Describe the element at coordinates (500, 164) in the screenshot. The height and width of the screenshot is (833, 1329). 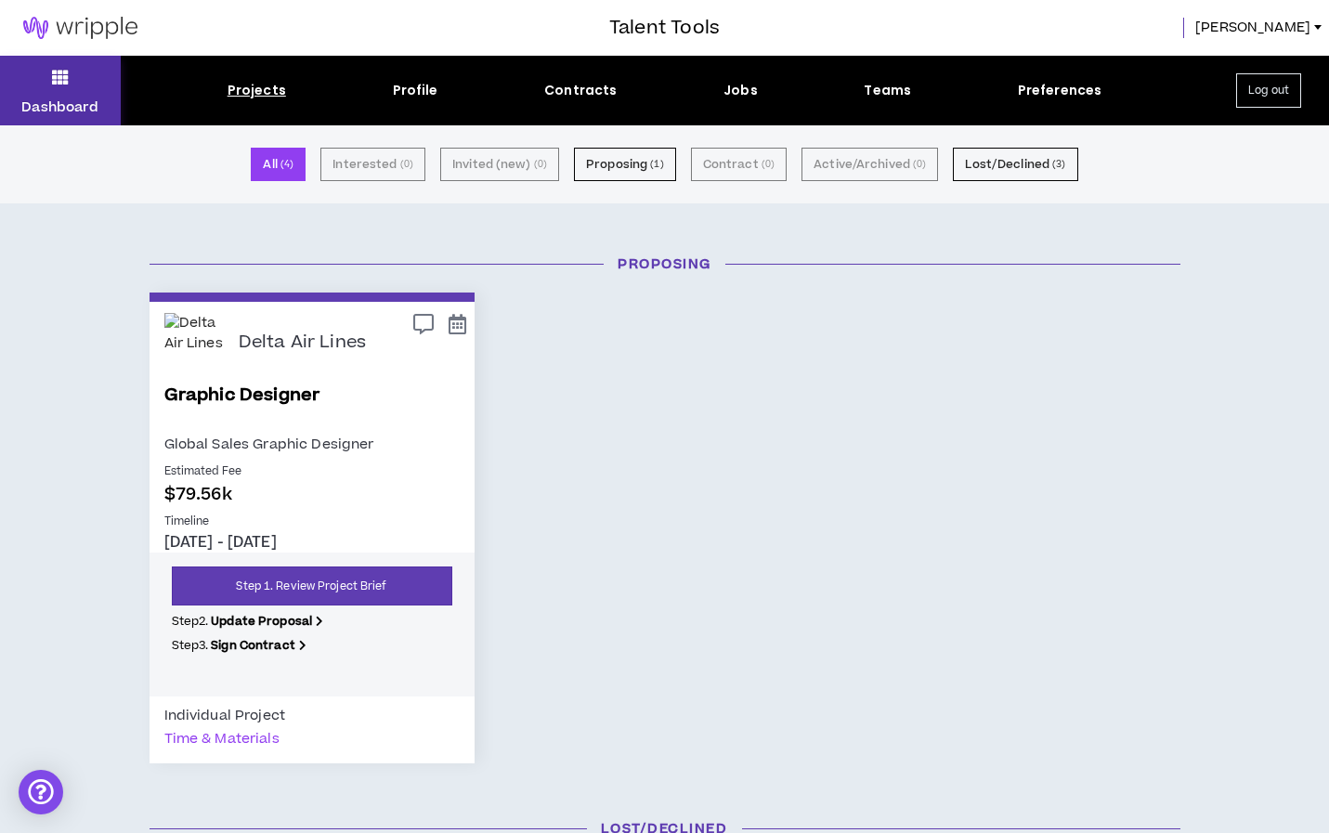
I see `button: Invited (new) (0)` at that location.